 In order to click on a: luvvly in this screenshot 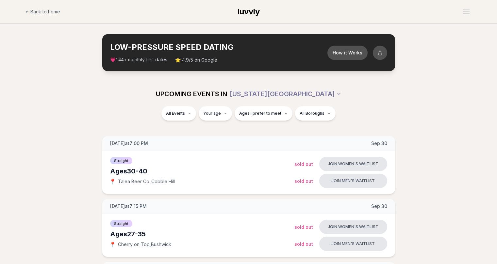, I will do `click(248, 12)`.